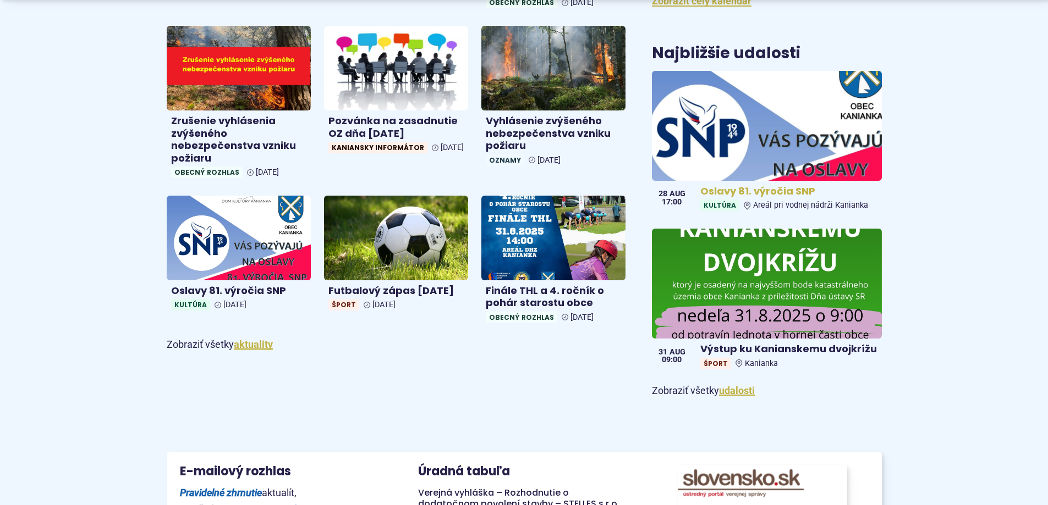  What do you see at coordinates (253, 344) in the screenshot?
I see `a: Zobraziť všetky aktuality` at bounding box center [253, 344].